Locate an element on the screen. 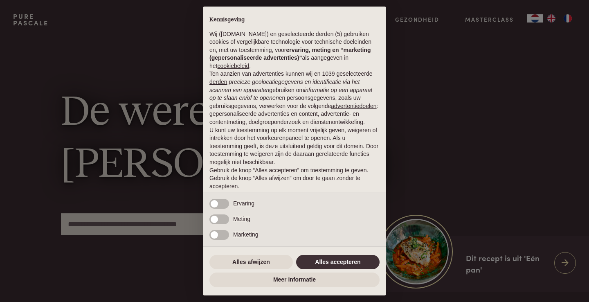 The image size is (589, 302). h2: Kennisgeving is located at coordinates (295, 20).